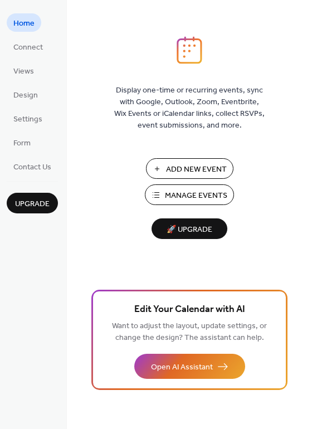  I want to click on span: Views, so click(23, 71).